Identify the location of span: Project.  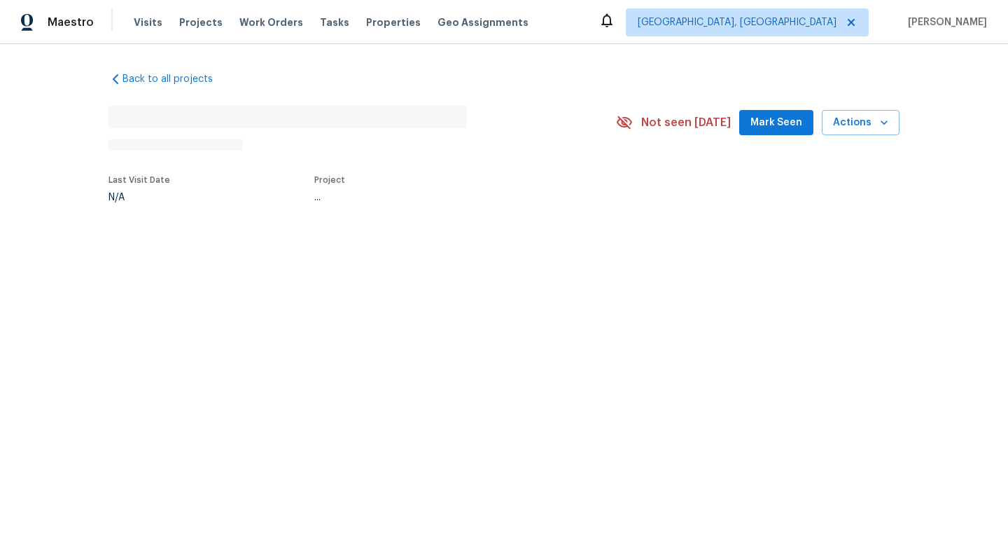
(330, 180).